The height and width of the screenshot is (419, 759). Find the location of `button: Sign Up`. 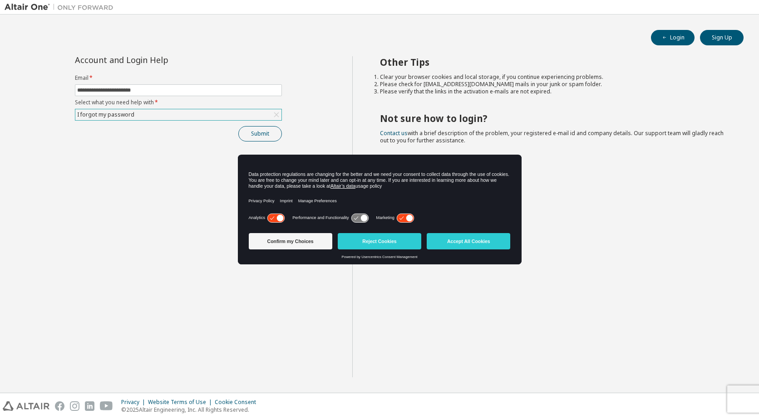

button: Sign Up is located at coordinates (721, 38).